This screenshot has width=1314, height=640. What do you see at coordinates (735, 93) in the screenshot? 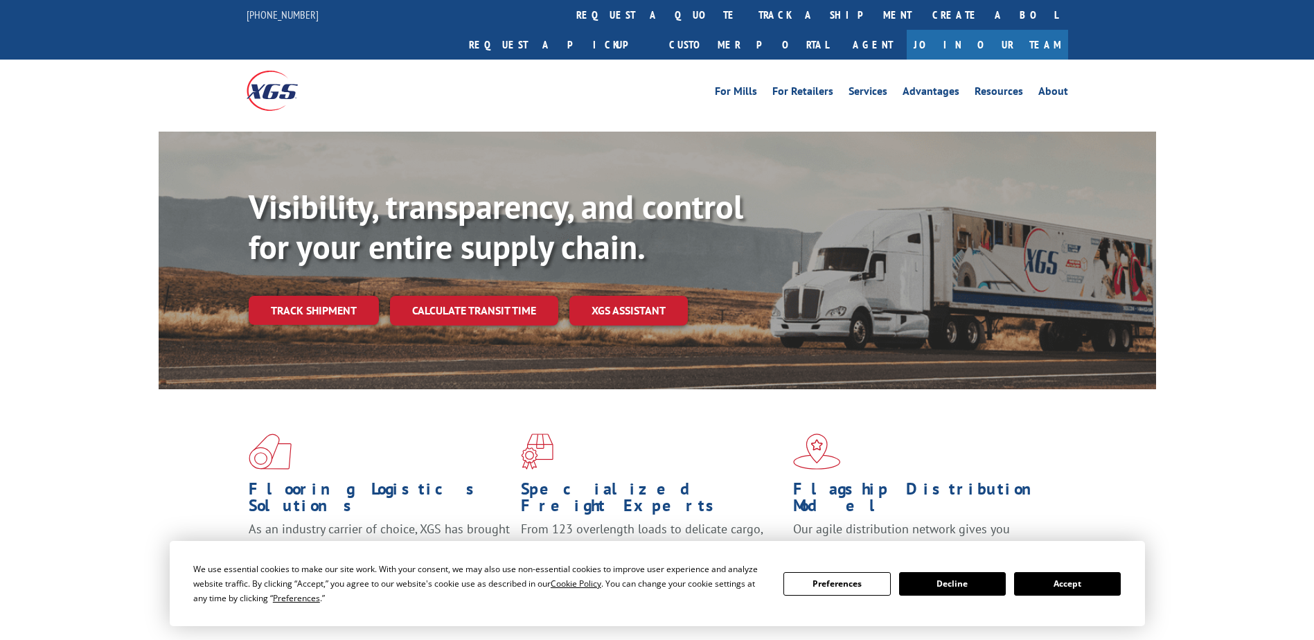
I see `a: For Mills` at bounding box center [735, 93].